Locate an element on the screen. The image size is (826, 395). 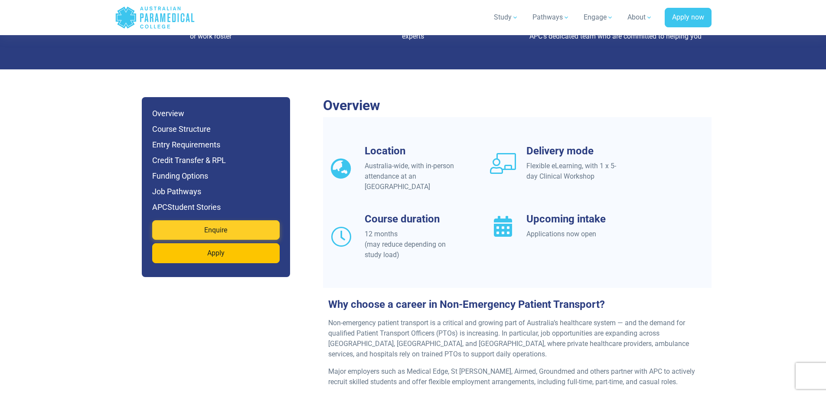
h6: Overview is located at coordinates (216, 114).